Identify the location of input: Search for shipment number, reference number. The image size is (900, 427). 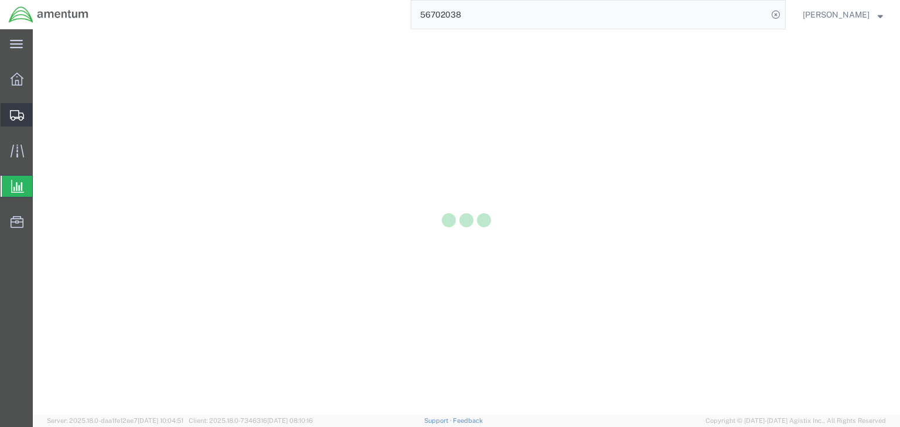
(589, 15).